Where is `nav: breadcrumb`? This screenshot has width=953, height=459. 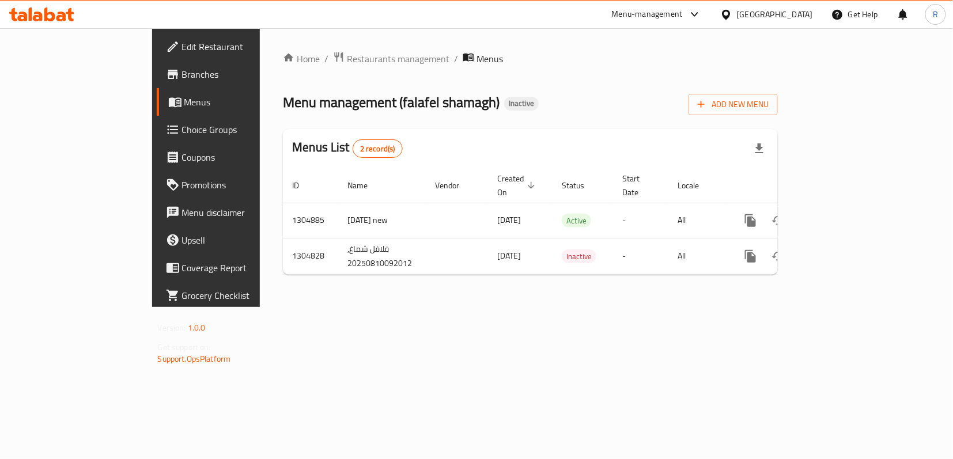 nav: breadcrumb is located at coordinates (530, 59).